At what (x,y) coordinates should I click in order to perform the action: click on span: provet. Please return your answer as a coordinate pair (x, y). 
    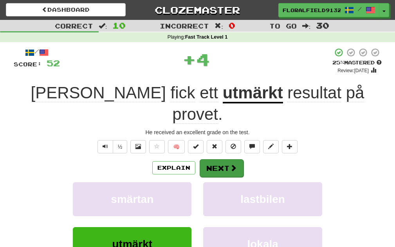
    Looking at the image, I should click on (195, 115).